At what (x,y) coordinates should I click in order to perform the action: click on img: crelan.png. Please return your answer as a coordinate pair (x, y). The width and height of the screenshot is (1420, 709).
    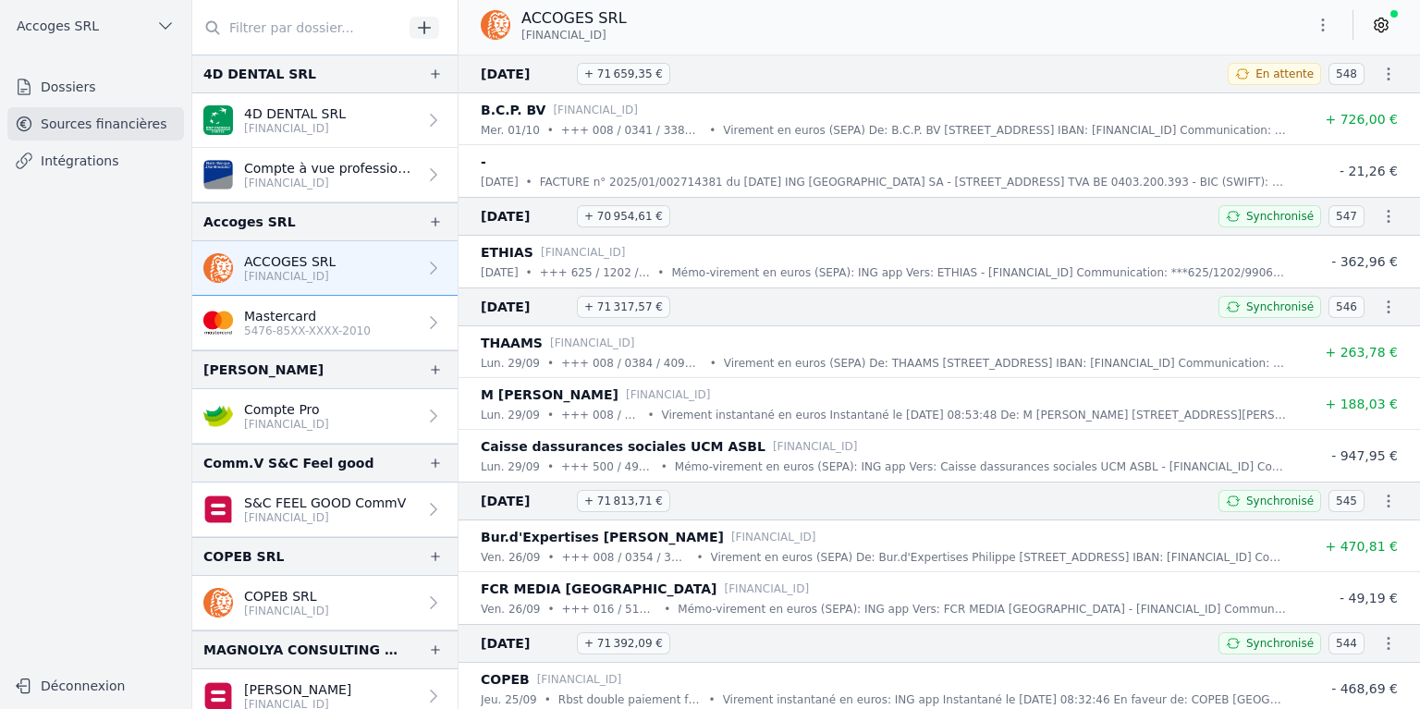
    Looking at the image, I should click on (218, 416).